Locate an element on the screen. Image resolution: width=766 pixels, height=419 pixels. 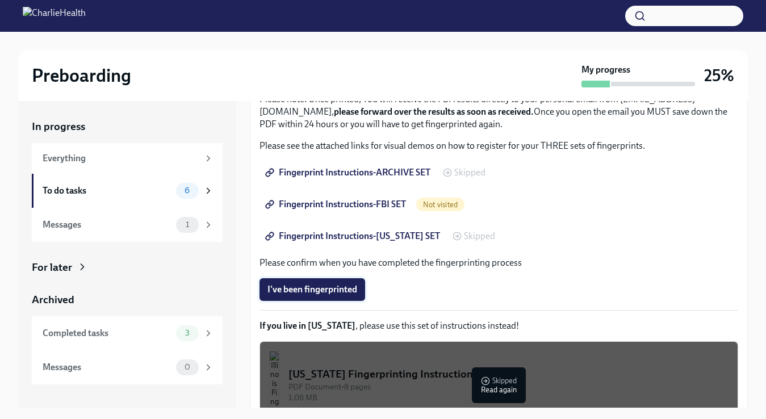
a: Archived is located at coordinates (127, 300).